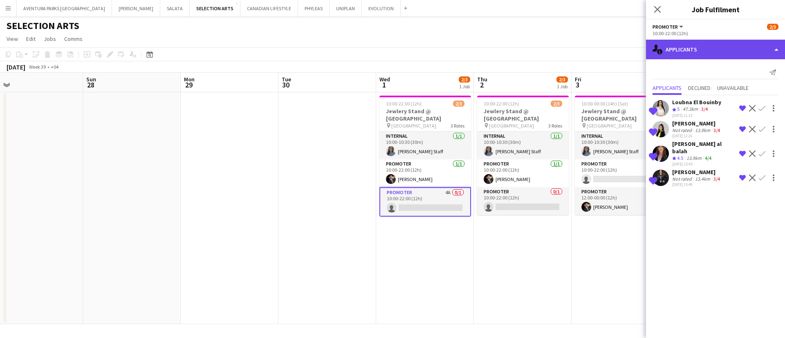 The height and width of the screenshot is (338, 785). Describe the element at coordinates (313, 8) in the screenshot. I see `button: PHYLEAS` at that location.